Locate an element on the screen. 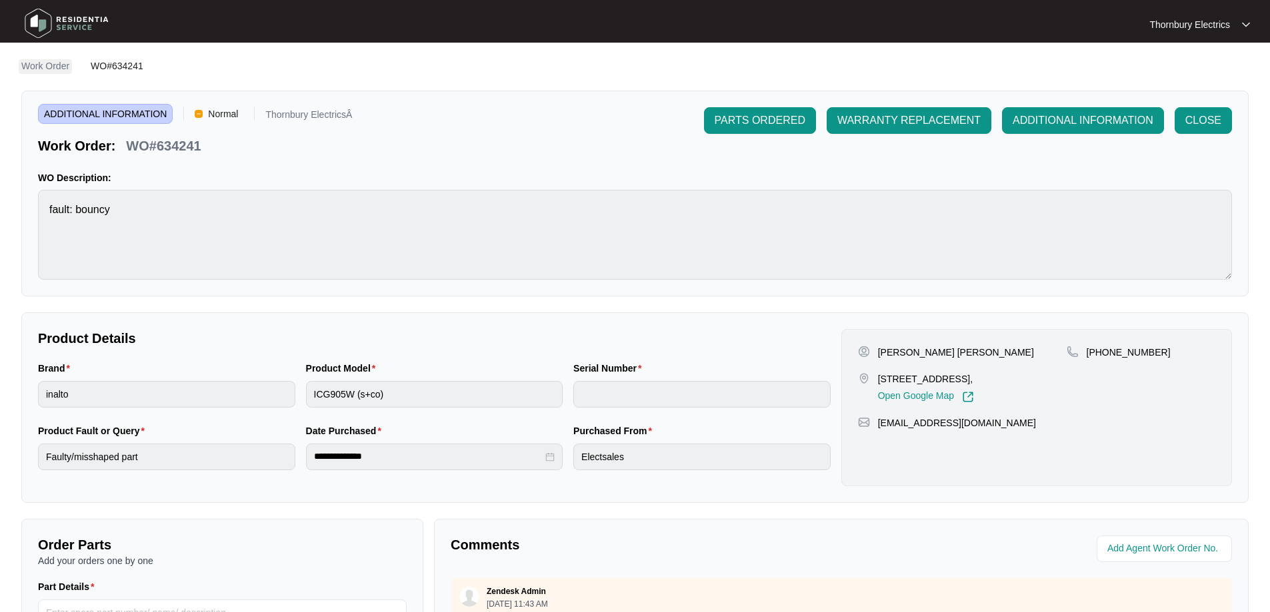 This screenshot has width=1270, height=612. img: chevron-right is located at coordinates (80, 65).